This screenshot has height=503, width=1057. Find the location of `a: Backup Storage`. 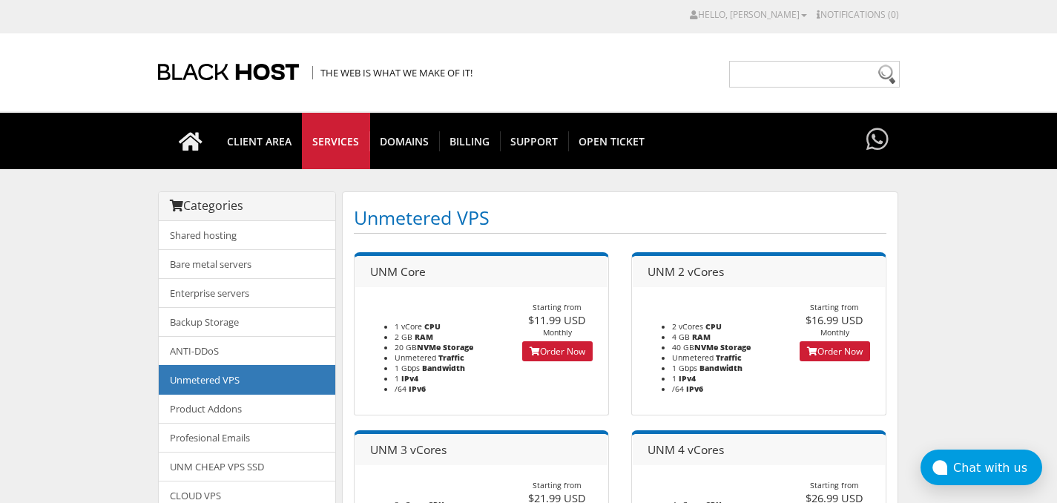

a: Backup Storage is located at coordinates (247, 322).